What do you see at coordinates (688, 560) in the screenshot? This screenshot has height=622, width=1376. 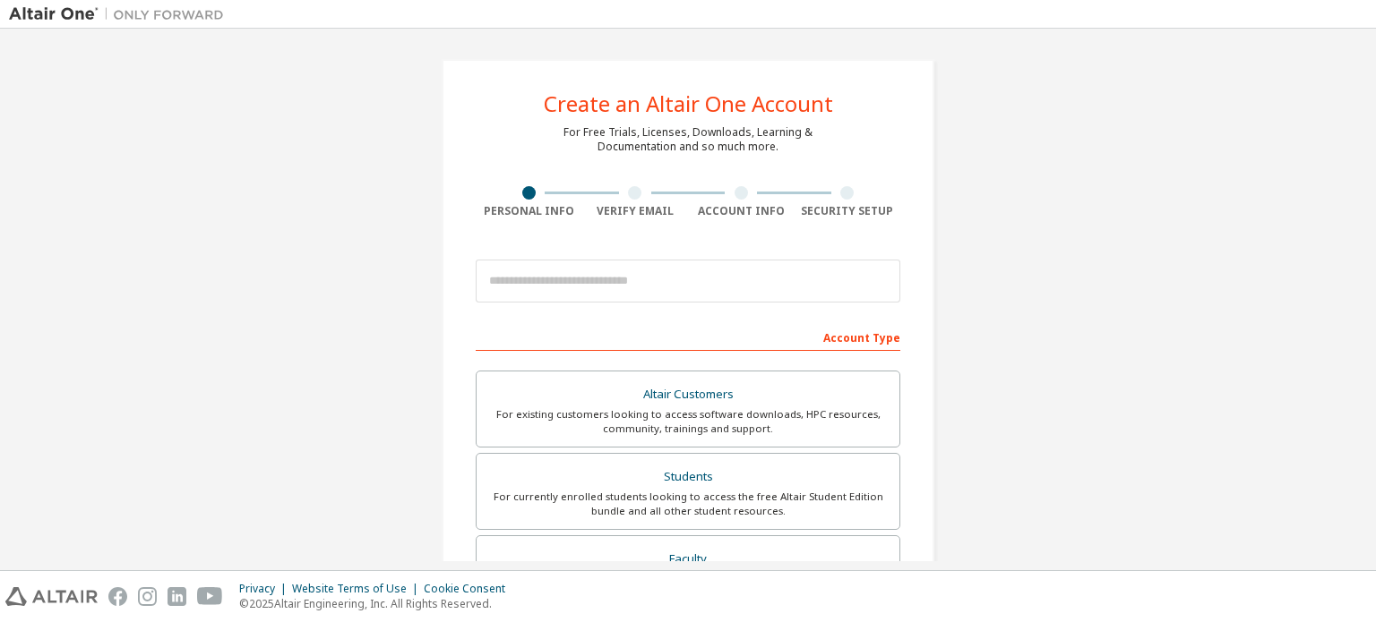 I see `div: Faculty` at bounding box center [688, 560].